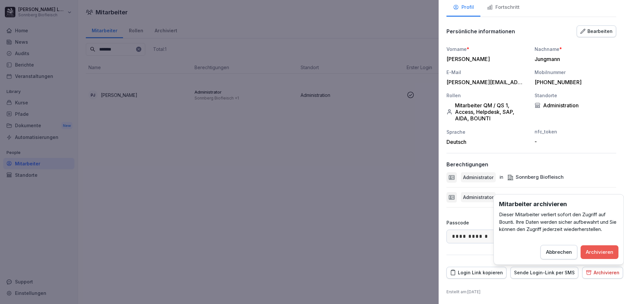 The image size is (624, 304). I want to click on div: E-Mail, so click(487, 72).